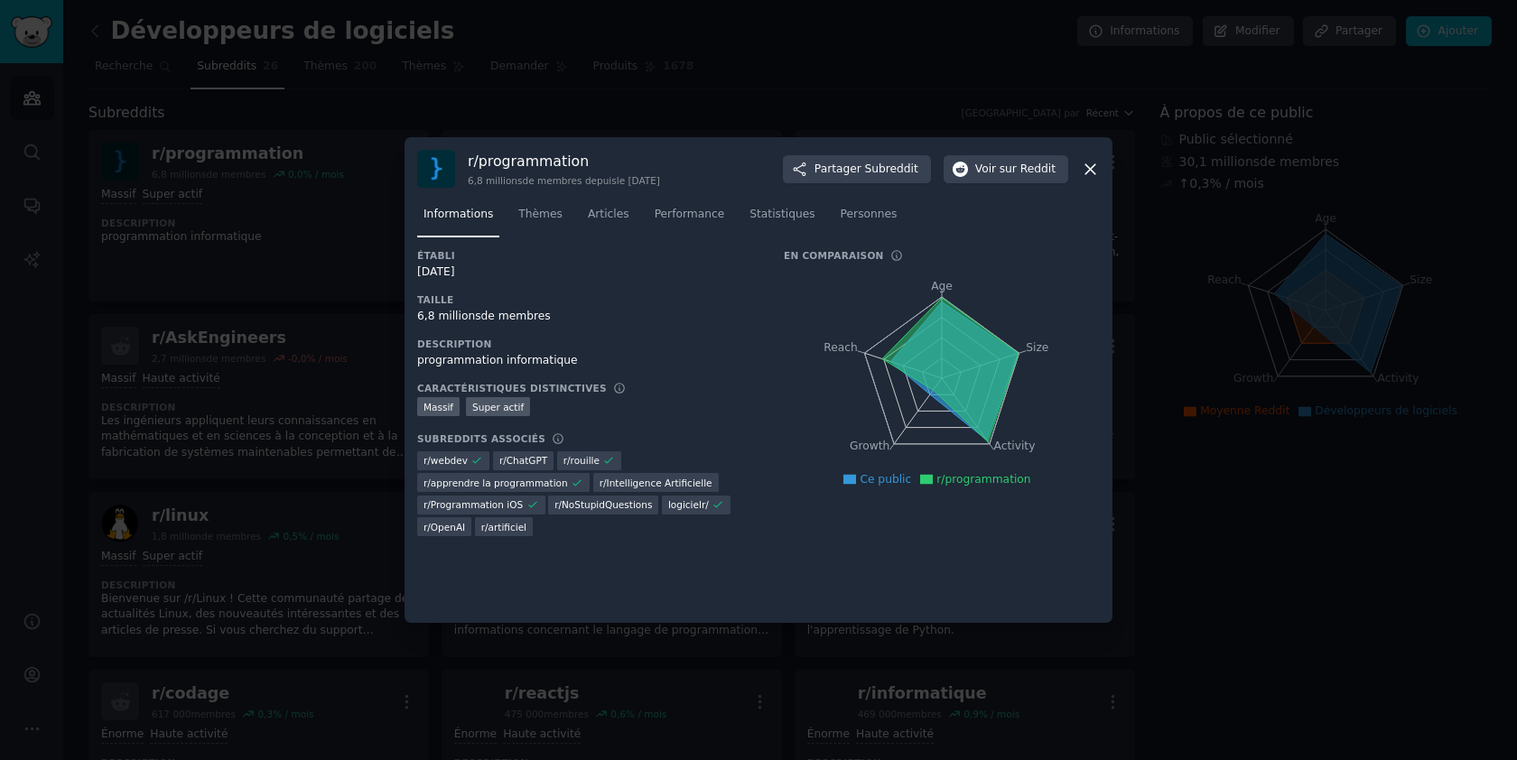 This screenshot has height=760, width=1517. What do you see at coordinates (540, 219) in the screenshot?
I see `a: Thèmes` at bounding box center [540, 219].